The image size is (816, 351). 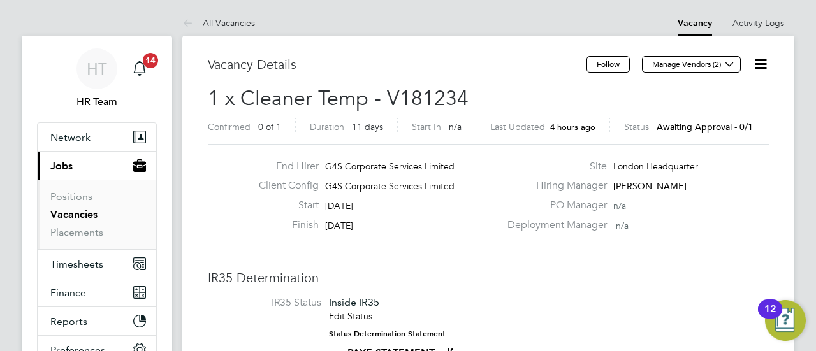 I want to click on a: Edit Status, so click(x=351, y=316).